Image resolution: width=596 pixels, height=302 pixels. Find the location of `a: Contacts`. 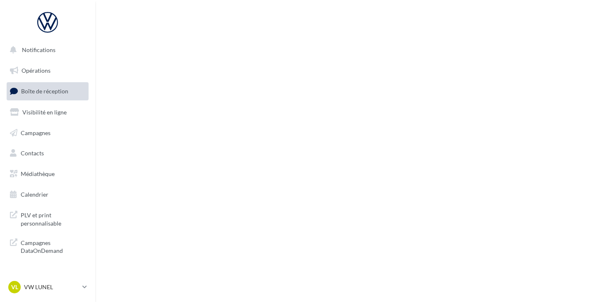

a: Contacts is located at coordinates (48, 153).